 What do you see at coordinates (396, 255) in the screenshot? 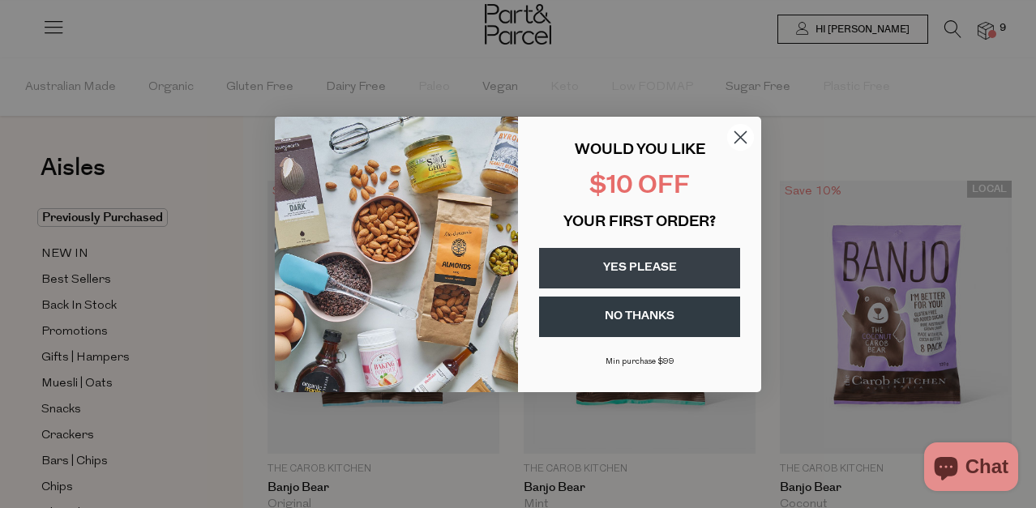
I see `img: 43fba0fb-7538-40bc-babb-ffb1a4d097bc.jpeg` at bounding box center [396, 255].